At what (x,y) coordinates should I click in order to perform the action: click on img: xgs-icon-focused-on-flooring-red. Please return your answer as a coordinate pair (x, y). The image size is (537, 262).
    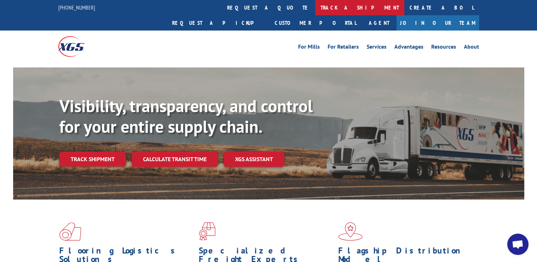
    Looking at the image, I should click on (207, 231).